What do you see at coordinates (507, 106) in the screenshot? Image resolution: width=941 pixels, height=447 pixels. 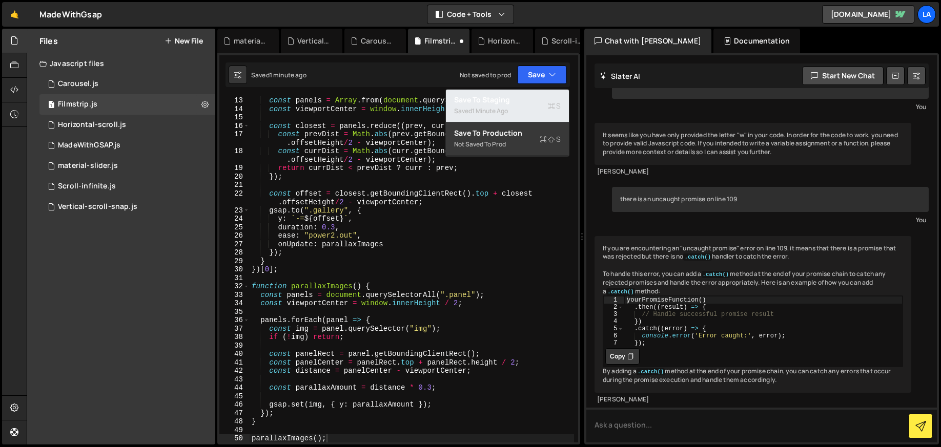 I see `button: Save to StagingS Saved1 minute ago` at bounding box center [507, 106].